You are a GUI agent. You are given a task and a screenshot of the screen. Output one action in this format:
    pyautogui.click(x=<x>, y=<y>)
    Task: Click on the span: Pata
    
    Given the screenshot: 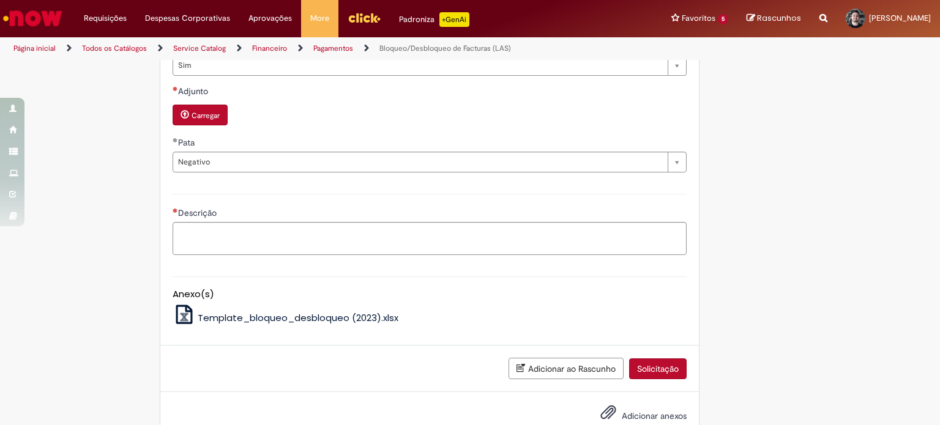 What is the action you would take?
    pyautogui.click(x=187, y=143)
    